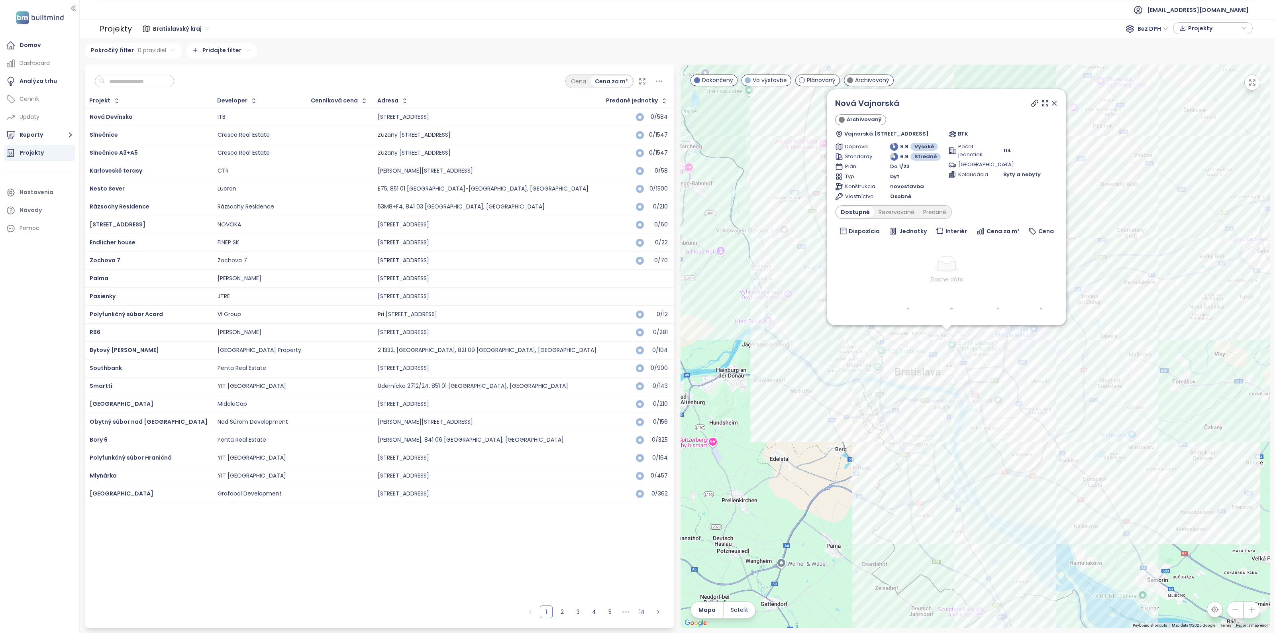 The width and height of the screenshot is (1275, 633). What do you see at coordinates (926, 157) in the screenshot?
I see `span: Stredné` at bounding box center [926, 157].